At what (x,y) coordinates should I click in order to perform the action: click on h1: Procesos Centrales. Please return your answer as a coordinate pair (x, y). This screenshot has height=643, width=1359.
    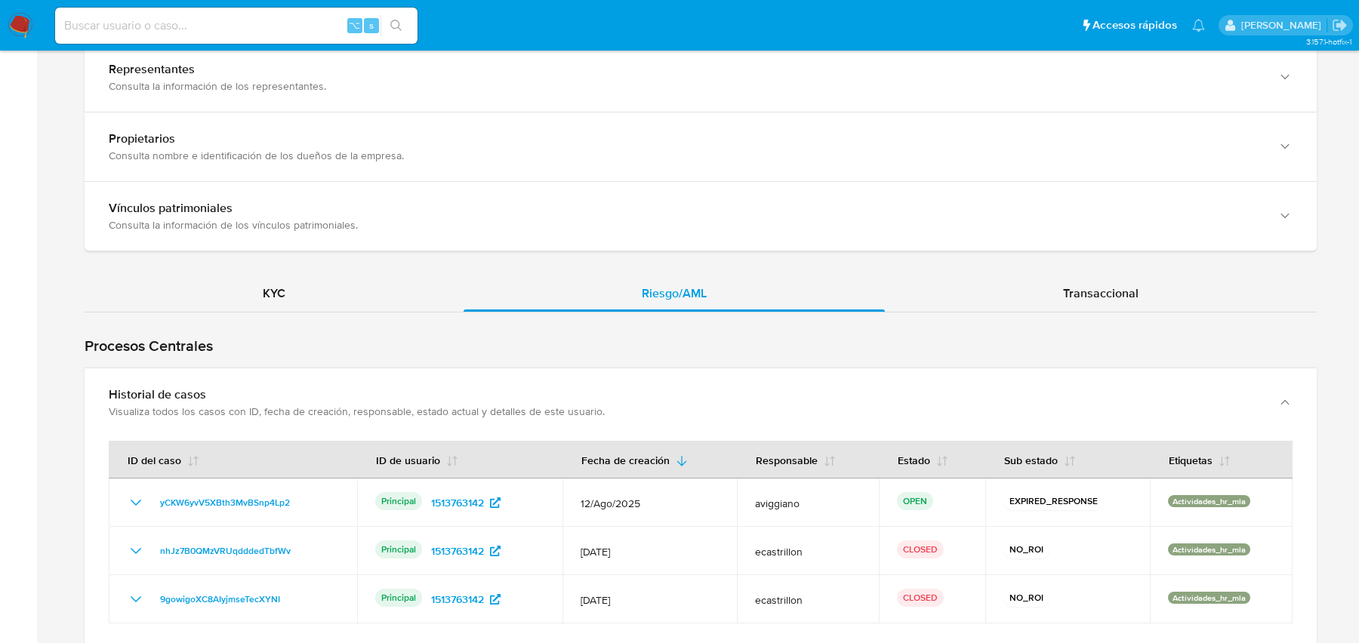
    Looking at the image, I should click on (701, 346).